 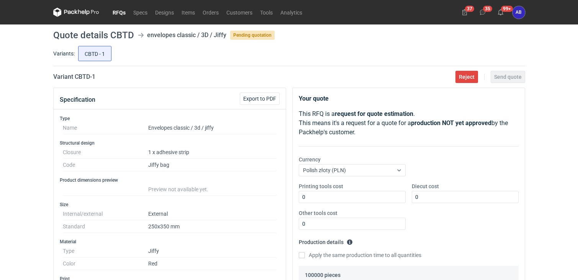 What do you see at coordinates (105, 165) in the screenshot?
I see `dt: Code` at bounding box center [105, 165].